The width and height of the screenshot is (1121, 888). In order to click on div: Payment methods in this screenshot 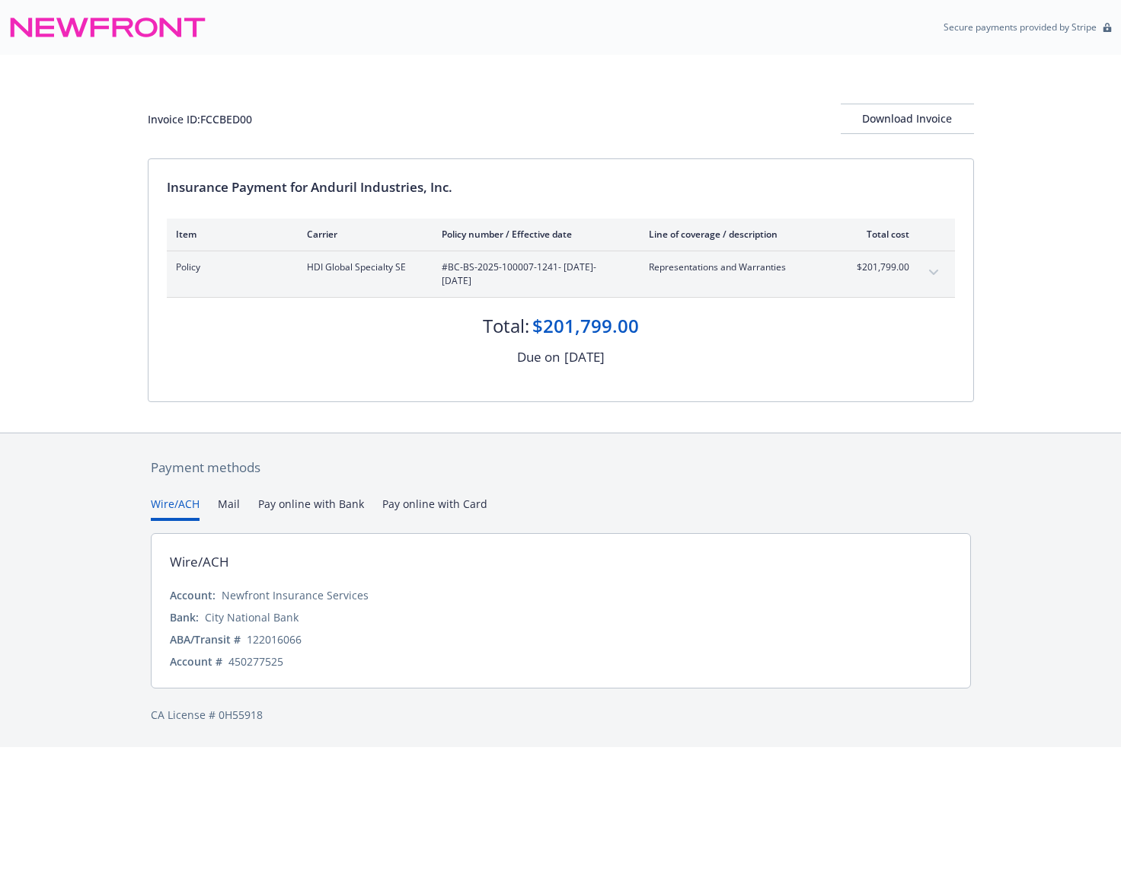, I will do `click(560, 467)`.